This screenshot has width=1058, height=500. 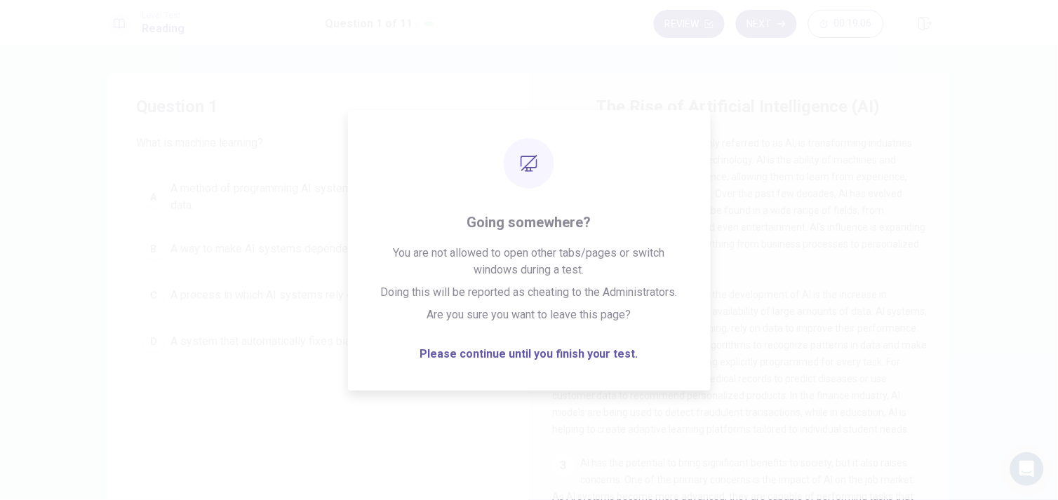 What do you see at coordinates (846, 24) in the screenshot?
I see `button: 00:19:06` at bounding box center [846, 24].